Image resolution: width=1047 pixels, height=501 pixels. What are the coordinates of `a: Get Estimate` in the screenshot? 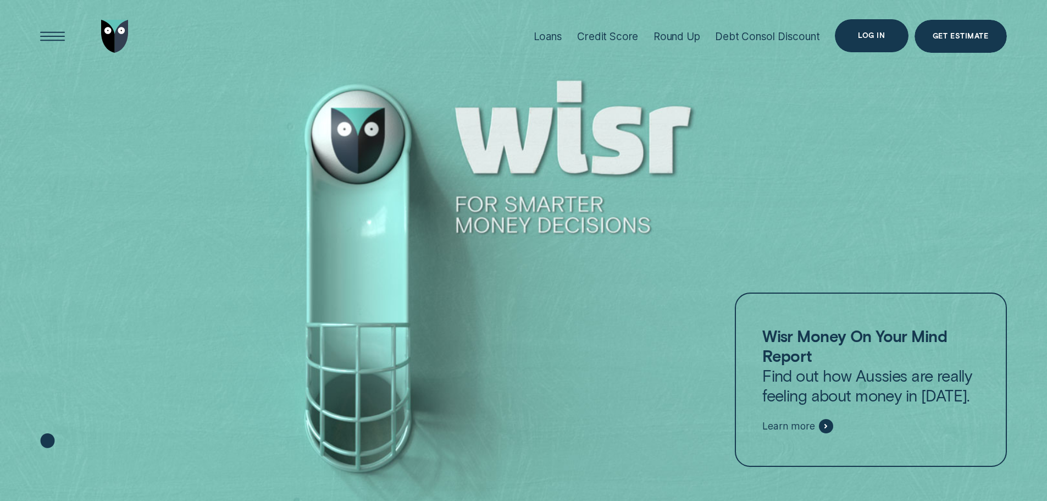 It's located at (961, 36).